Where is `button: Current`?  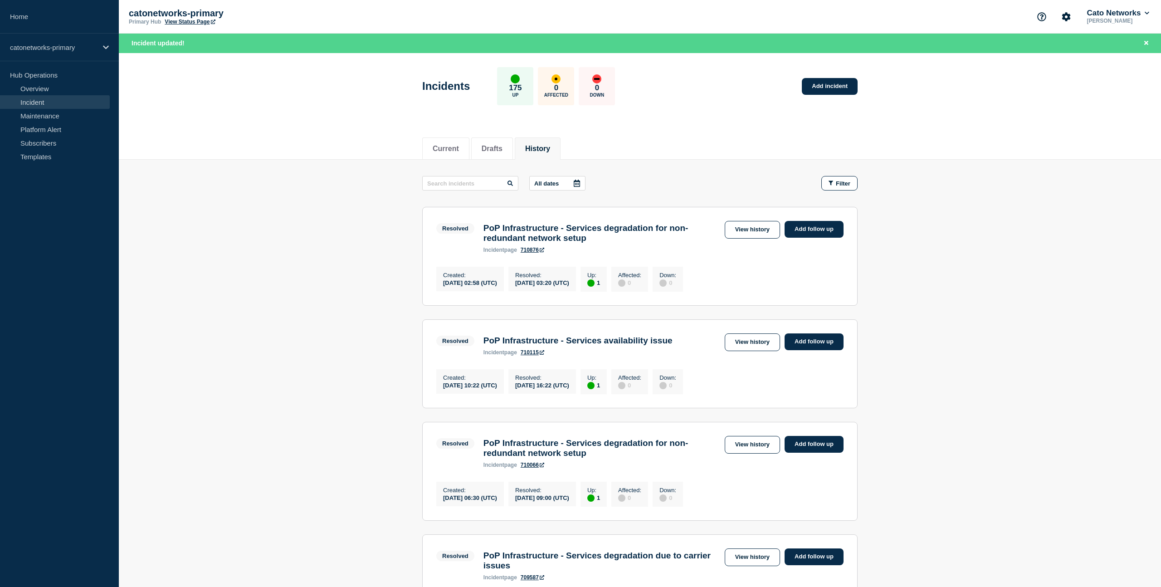 button: Current is located at coordinates (446, 149).